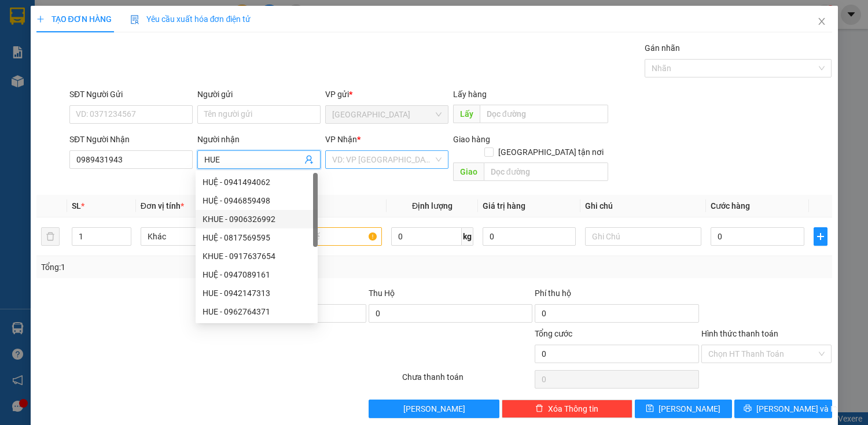 The image size is (868, 425). What do you see at coordinates (189, 267) in the screenshot?
I see `div: Tổng: 1` at bounding box center [189, 267].